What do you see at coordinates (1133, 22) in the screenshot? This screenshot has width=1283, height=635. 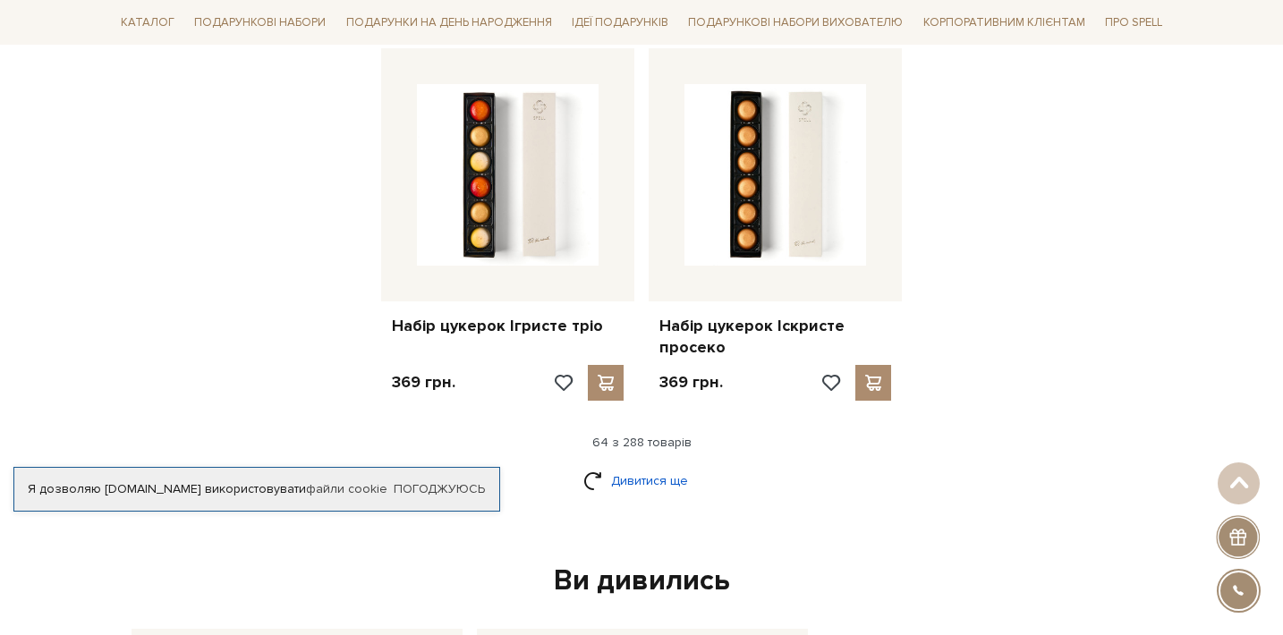 I see `a: Про Spell` at bounding box center [1133, 22].